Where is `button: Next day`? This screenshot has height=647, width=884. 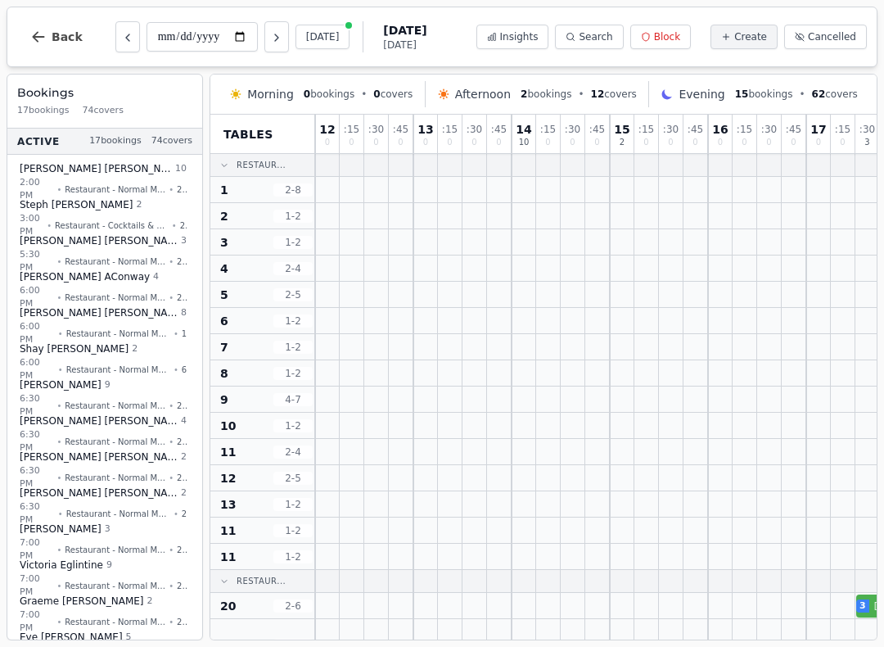 button: Next day is located at coordinates (277, 37).